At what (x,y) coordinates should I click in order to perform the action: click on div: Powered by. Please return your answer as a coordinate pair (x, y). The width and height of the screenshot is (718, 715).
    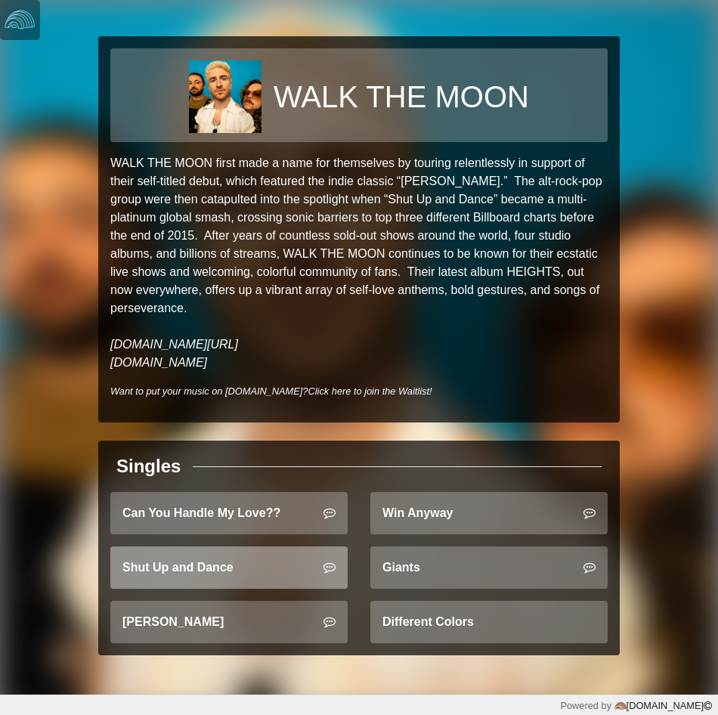
    Looking at the image, I should click on (636, 705).